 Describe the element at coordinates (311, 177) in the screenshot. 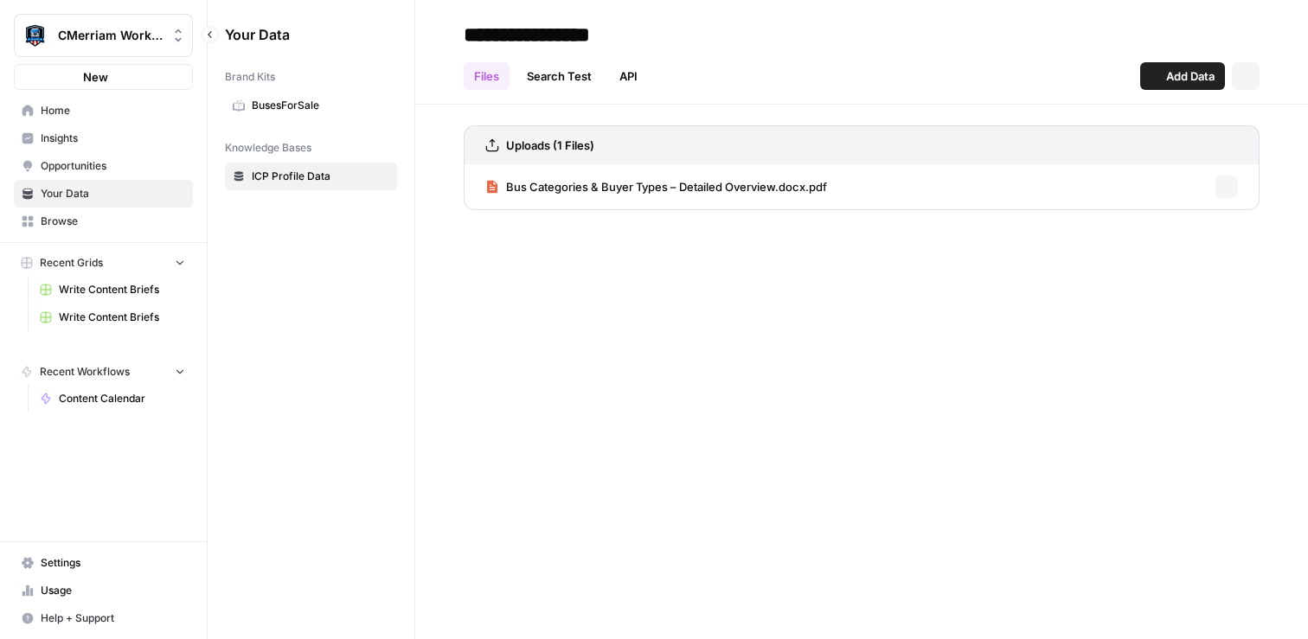

I see `a: ICP Profile Data` at that location.